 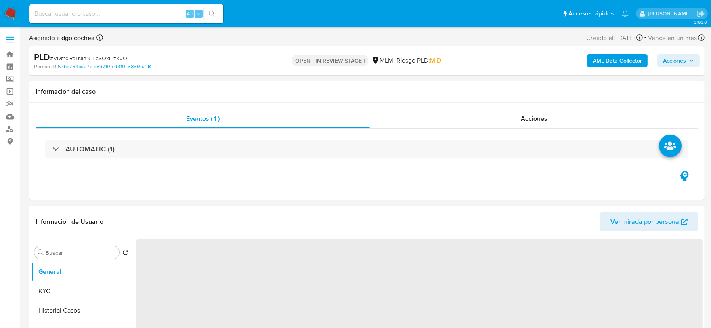 I want to click on span: Ver mirada por persona, so click(x=645, y=222).